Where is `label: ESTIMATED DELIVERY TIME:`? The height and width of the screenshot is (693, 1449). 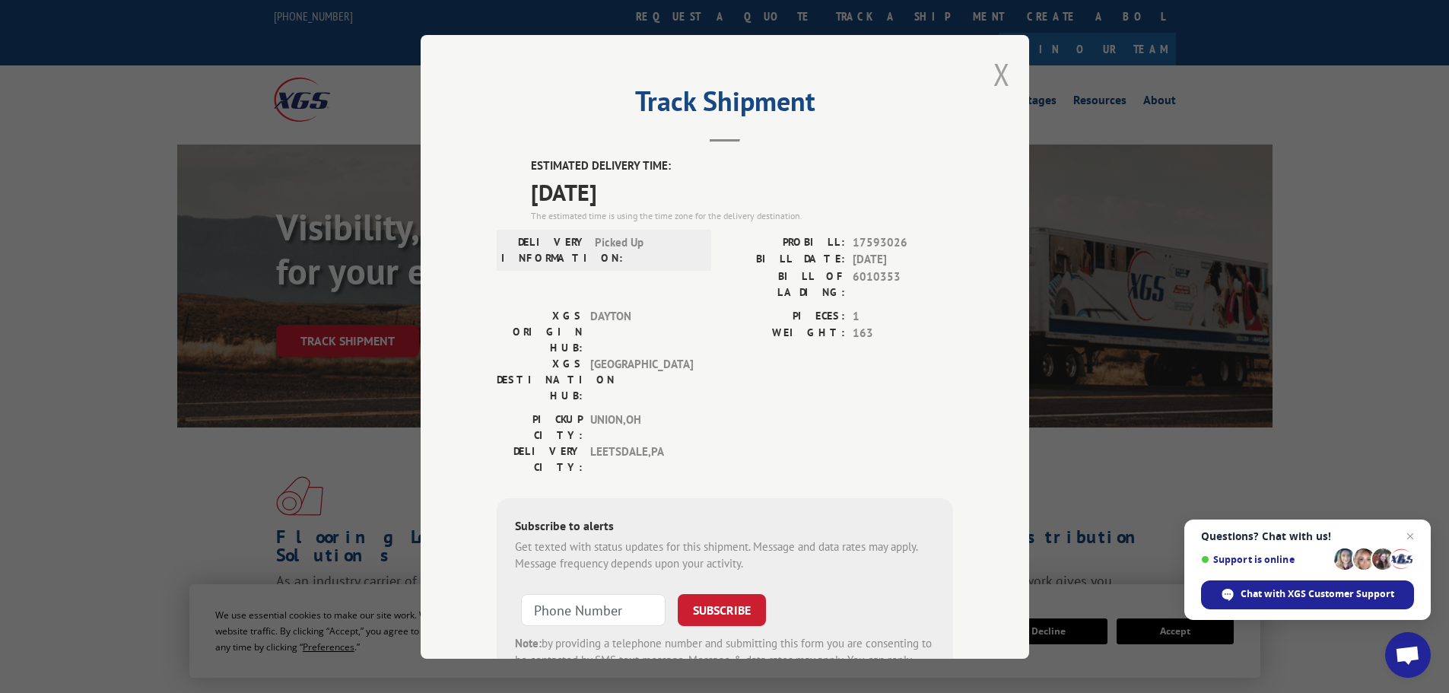 label: ESTIMATED DELIVERY TIME: is located at coordinates (741, 166).